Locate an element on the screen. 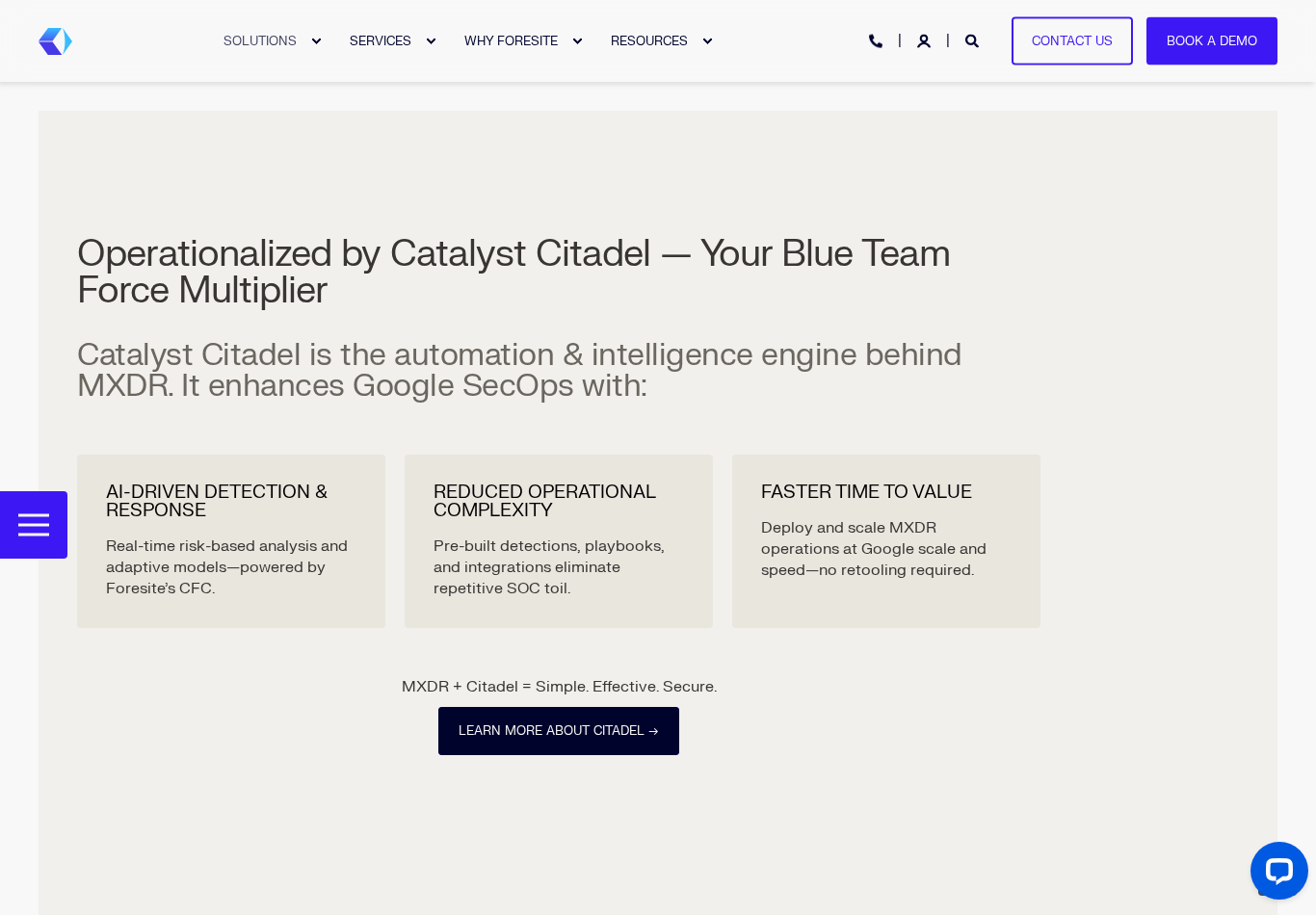 This screenshot has width=1316, height=915. span: Catalyst Citadel is the automation & intelligence engine behind MXDR. It enhances Google SecOps w... is located at coordinates (519, 370).